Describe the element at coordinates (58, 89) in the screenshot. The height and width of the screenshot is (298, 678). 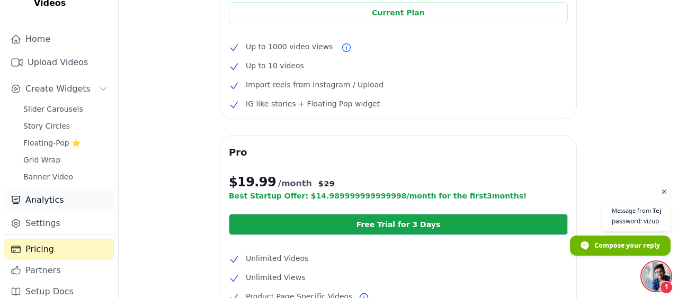
I see `span: Create Widgets` at that location.